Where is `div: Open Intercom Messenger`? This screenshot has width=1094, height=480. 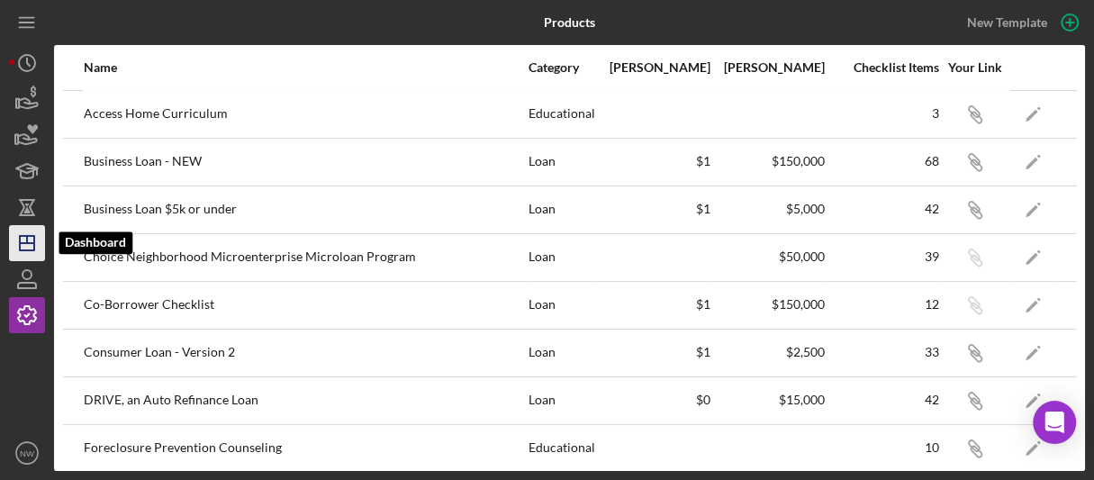
div: Open Intercom Messenger is located at coordinates (1055, 422).